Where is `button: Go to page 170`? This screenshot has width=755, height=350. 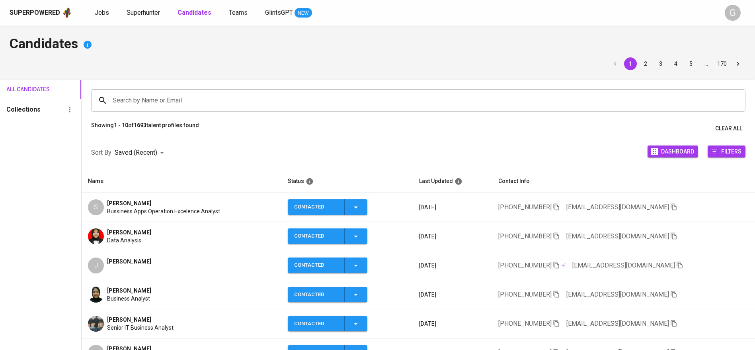
button: Go to page 170 is located at coordinates (722, 64).